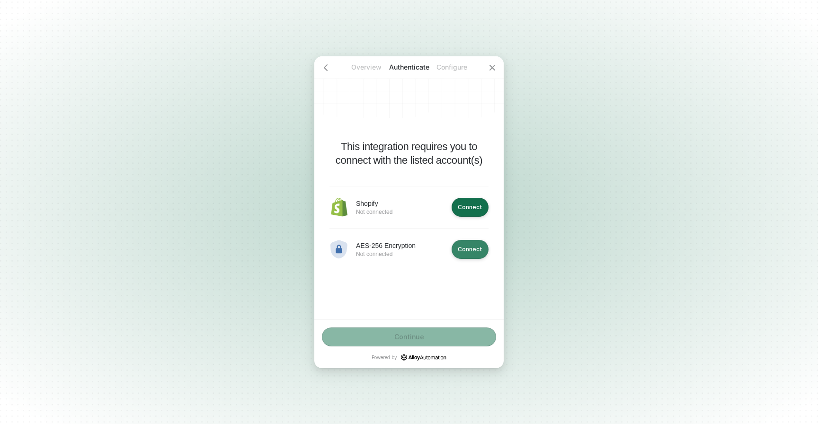  I want to click on p: Shopify, so click(374, 204).